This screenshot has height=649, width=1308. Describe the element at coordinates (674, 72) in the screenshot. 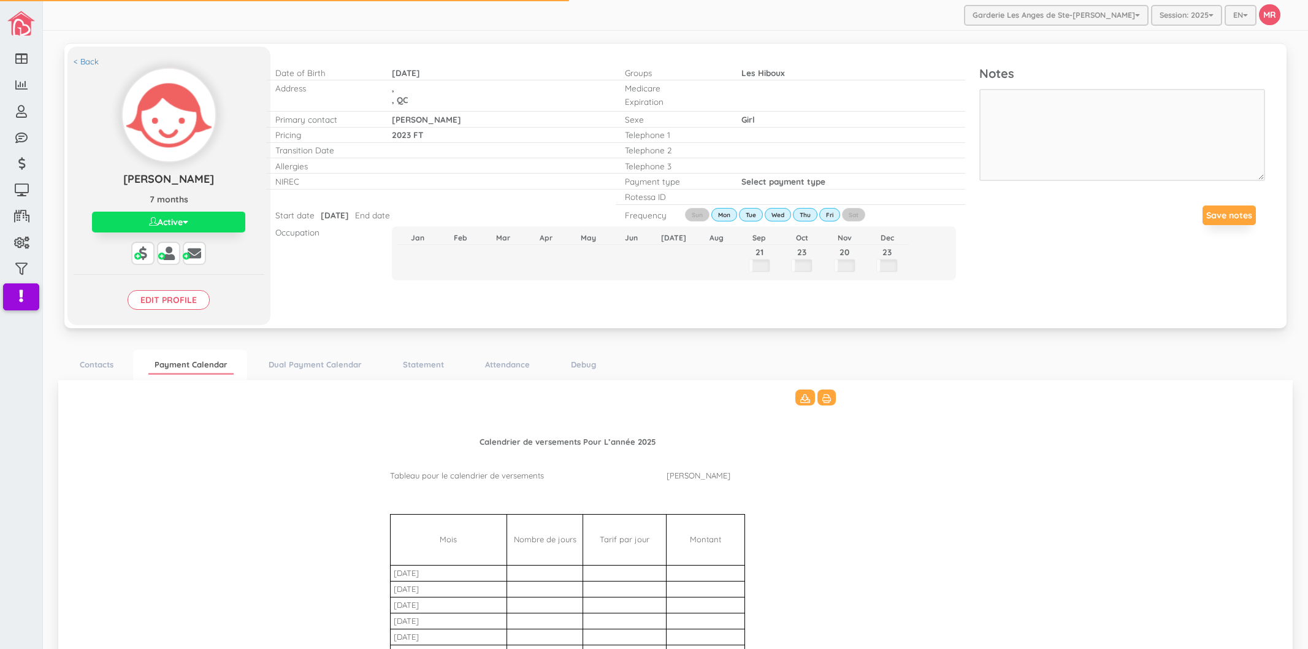

I see `p: Groups` at that location.